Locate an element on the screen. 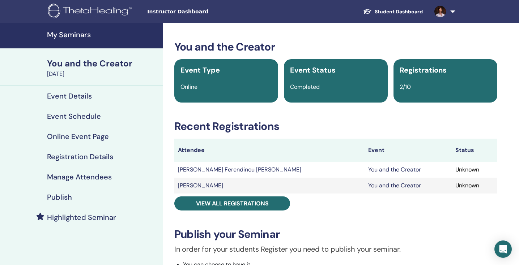 Image resolution: width=519 pixels, height=265 pixels. a: Student Dashboard is located at coordinates (393, 12).